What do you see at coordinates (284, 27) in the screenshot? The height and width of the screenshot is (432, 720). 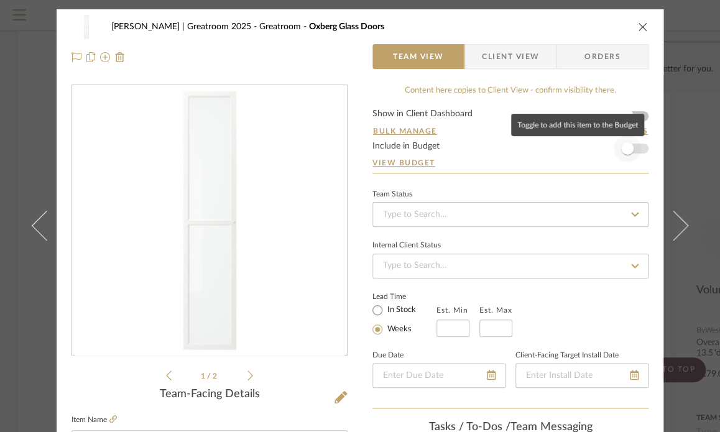 I see `span: Greatroom` at bounding box center [284, 27].